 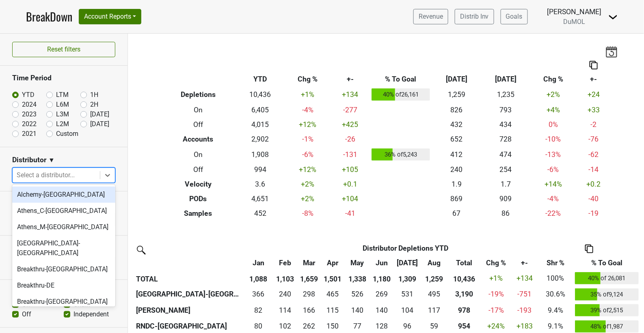 What do you see at coordinates (258, 311) in the screenshot?
I see `div: 82` at bounding box center [258, 311].